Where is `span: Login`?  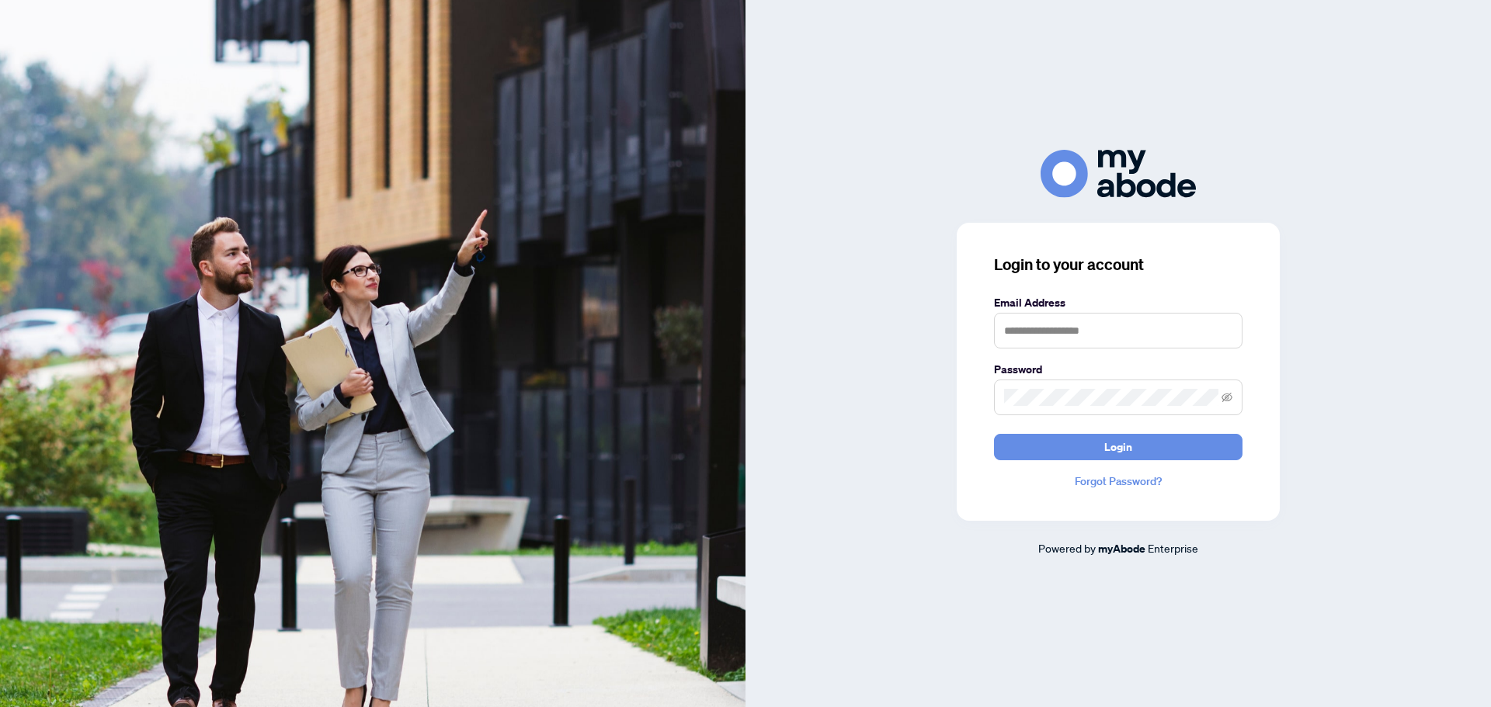 span: Login is located at coordinates (1118, 447).